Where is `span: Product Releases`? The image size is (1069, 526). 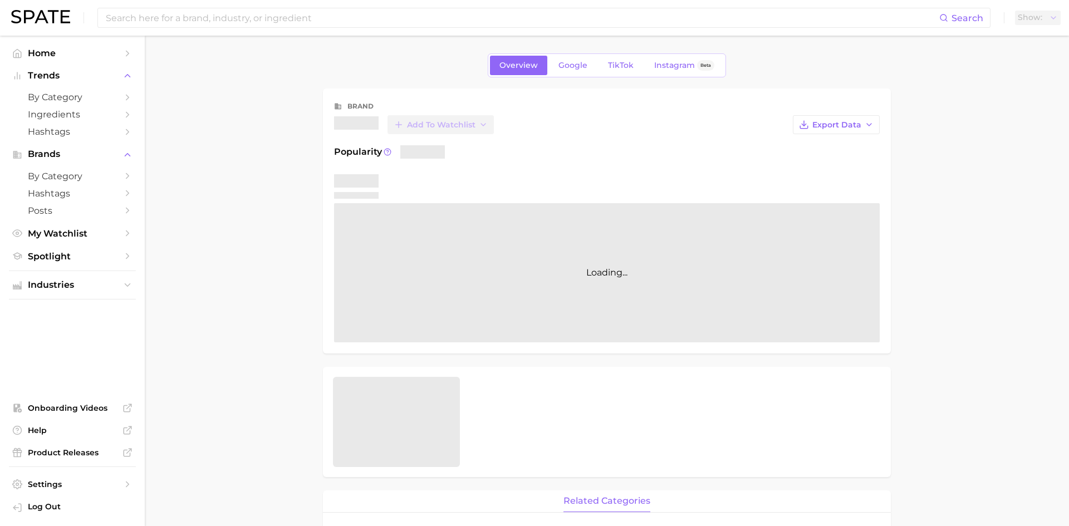 span: Product Releases is located at coordinates (72, 453).